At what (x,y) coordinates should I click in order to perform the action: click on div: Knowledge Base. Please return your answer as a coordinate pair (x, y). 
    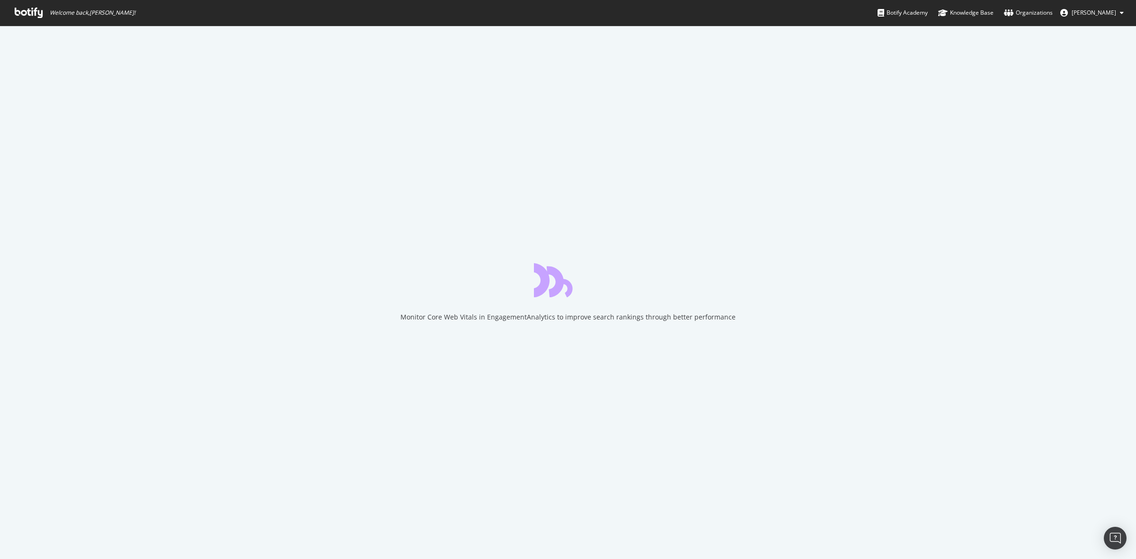
    Looking at the image, I should click on (966, 13).